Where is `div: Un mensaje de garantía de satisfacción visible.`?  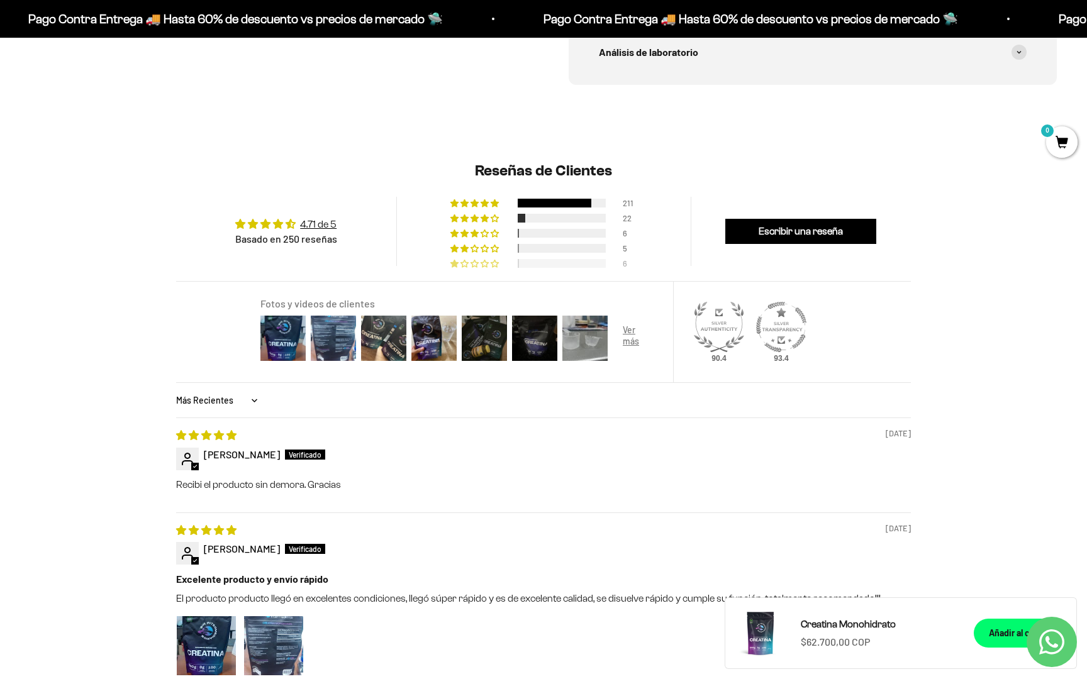
div: Un mensaje de garantía de satisfacción visible. is located at coordinates (138, 133).